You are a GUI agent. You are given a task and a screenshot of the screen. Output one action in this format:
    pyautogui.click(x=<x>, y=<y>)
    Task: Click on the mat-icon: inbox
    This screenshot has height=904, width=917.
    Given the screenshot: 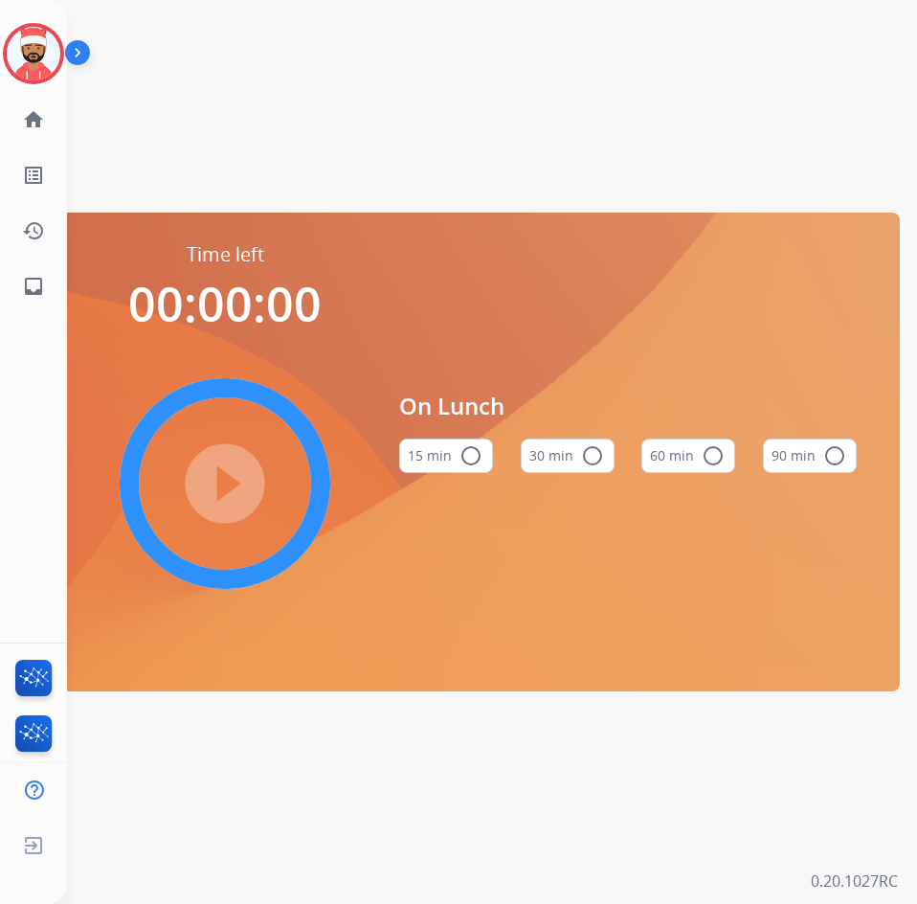 What is the action you would take?
    pyautogui.click(x=34, y=286)
    